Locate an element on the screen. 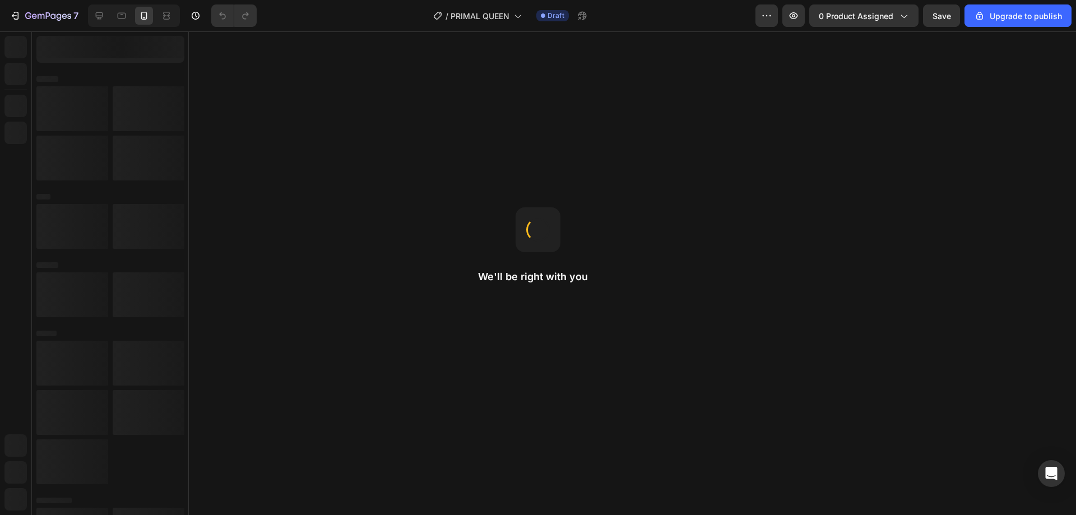 The height and width of the screenshot is (515, 1076). p: 7 is located at coordinates (76, 16).